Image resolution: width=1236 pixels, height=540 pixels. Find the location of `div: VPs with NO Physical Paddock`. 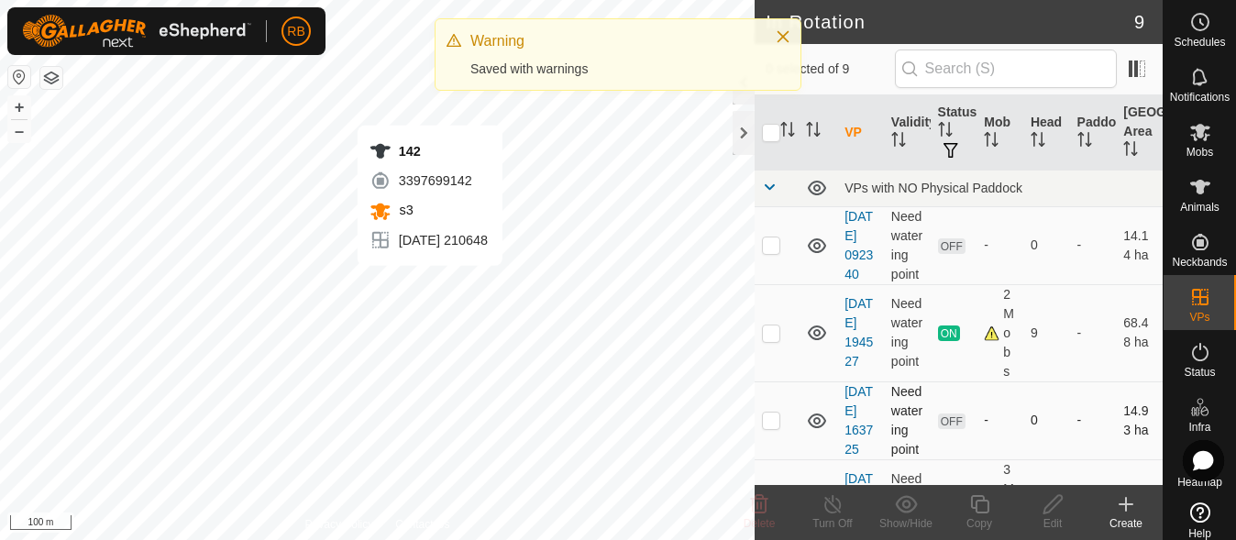

div: VPs with NO Physical Paddock is located at coordinates (1000, 188).